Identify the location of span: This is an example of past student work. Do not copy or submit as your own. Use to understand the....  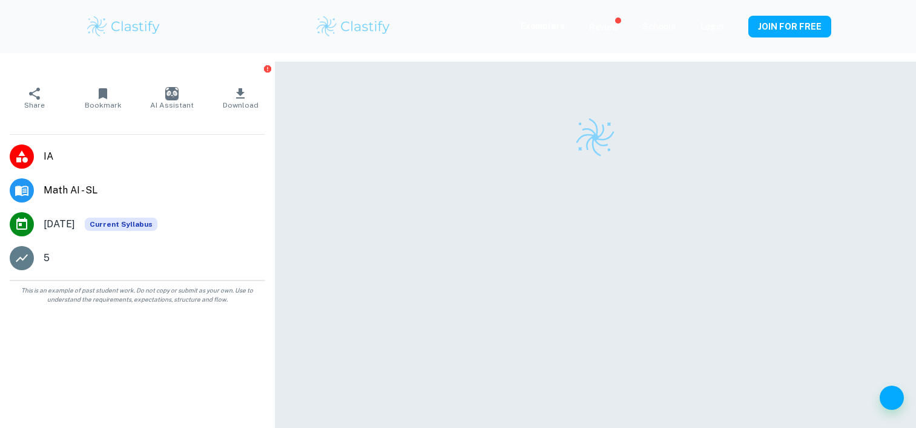
(137, 295).